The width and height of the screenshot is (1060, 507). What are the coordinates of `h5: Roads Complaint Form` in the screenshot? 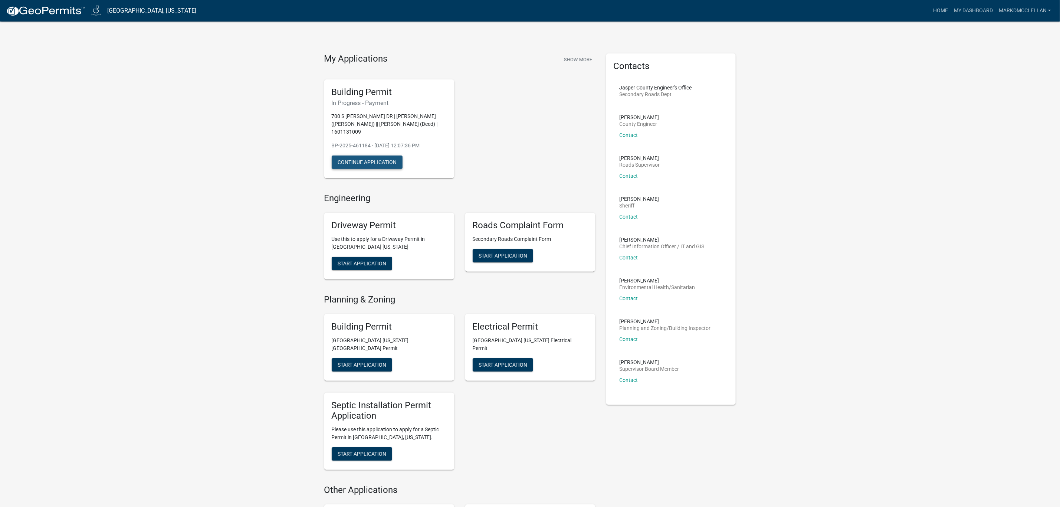 It's located at (530, 225).